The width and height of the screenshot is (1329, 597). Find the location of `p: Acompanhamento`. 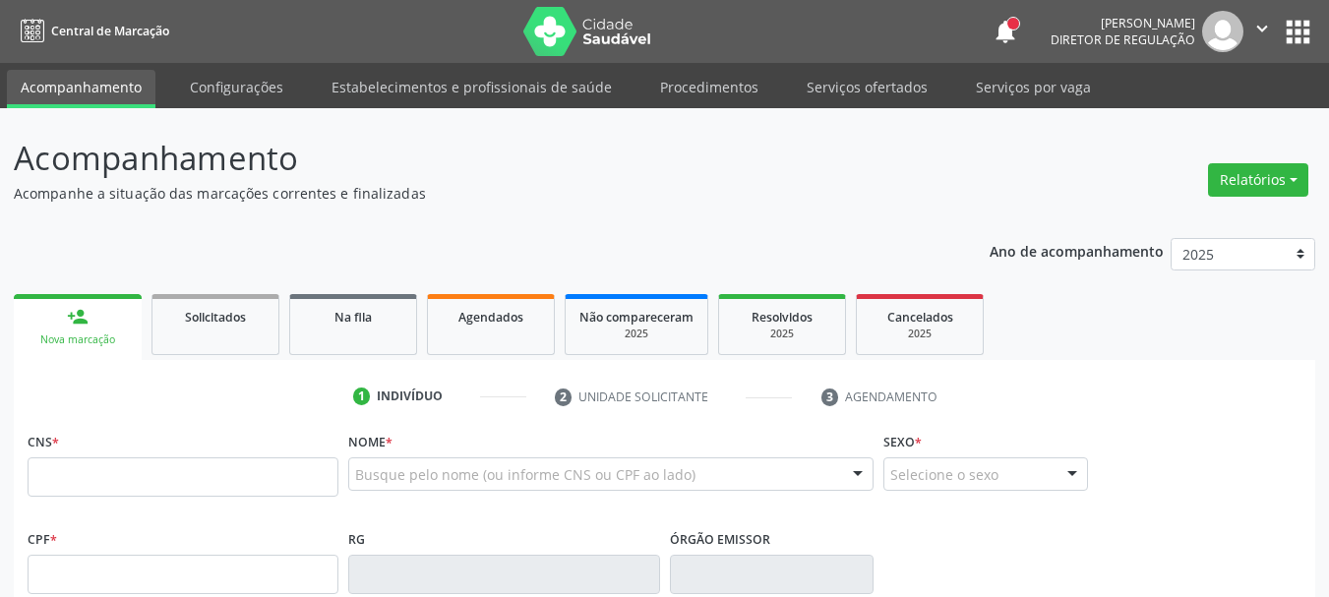

p: Acompanhamento is located at coordinates (469, 158).